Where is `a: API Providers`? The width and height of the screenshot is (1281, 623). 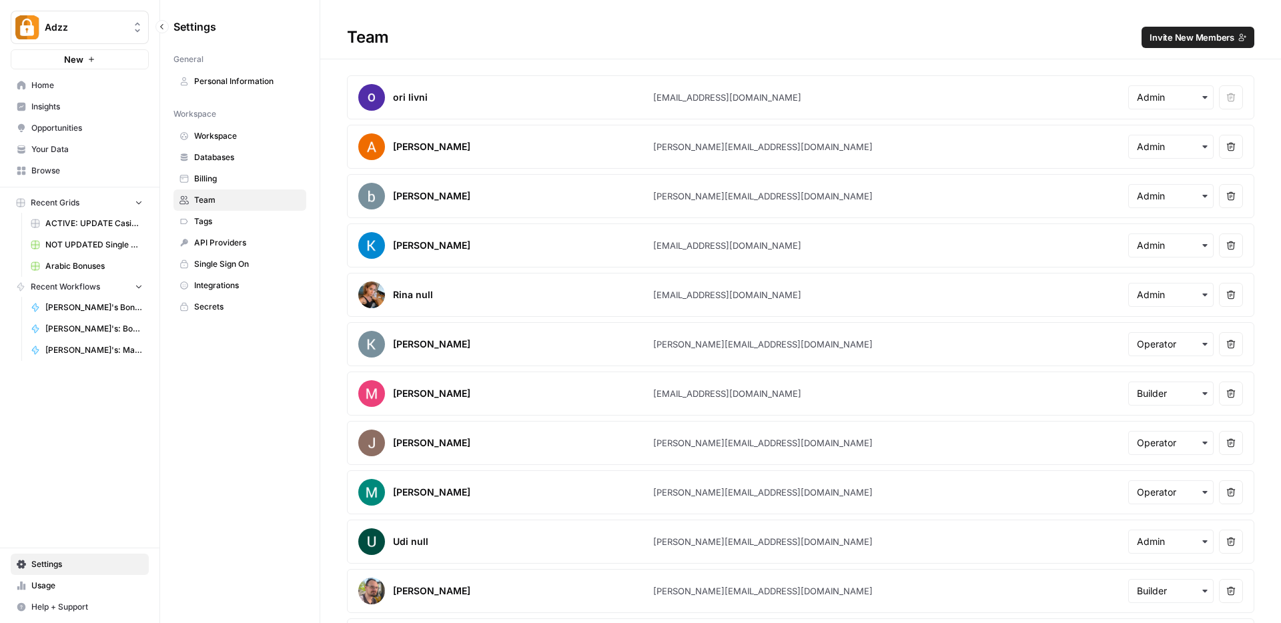 a: API Providers is located at coordinates (240, 243).